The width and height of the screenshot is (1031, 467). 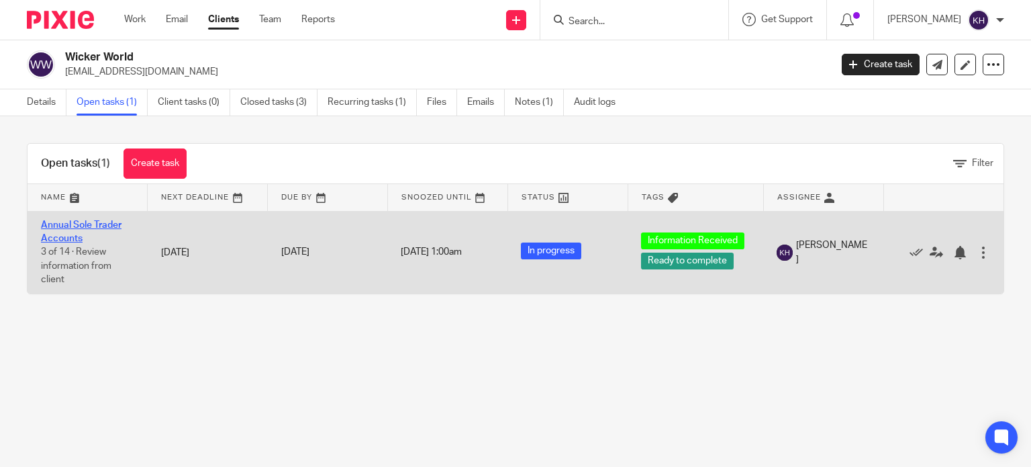 What do you see at coordinates (687, 260) in the screenshot?
I see `span: Ready to complete` at bounding box center [687, 260].